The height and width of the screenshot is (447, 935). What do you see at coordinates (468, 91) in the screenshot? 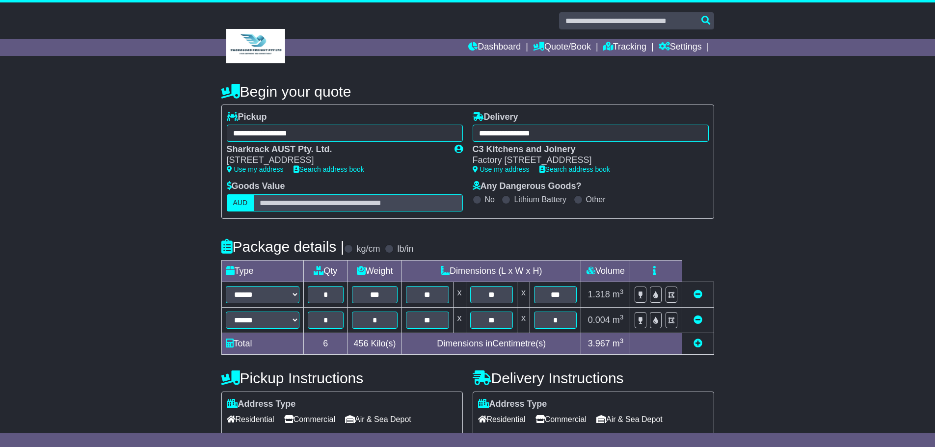
I see `h4: Begin your quote` at bounding box center [468, 91].